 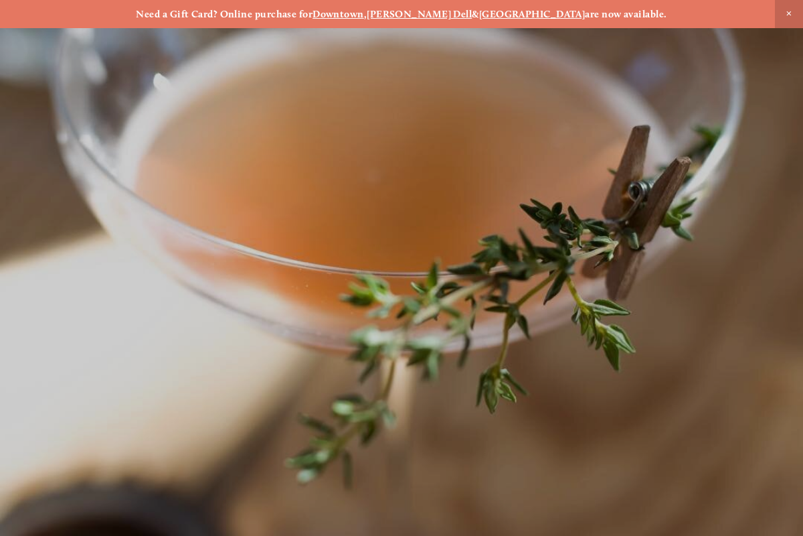 What do you see at coordinates (338, 14) in the screenshot?
I see `a: Downtown` at bounding box center [338, 14].